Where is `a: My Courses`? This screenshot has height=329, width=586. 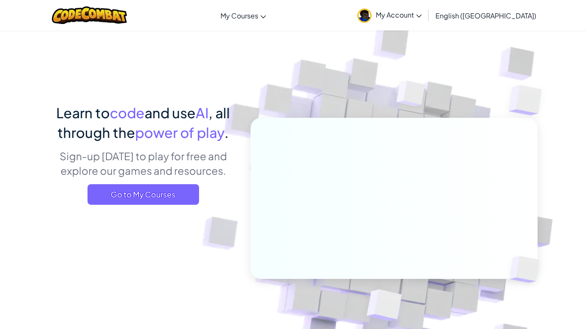
a: My Courses is located at coordinates (243, 15).